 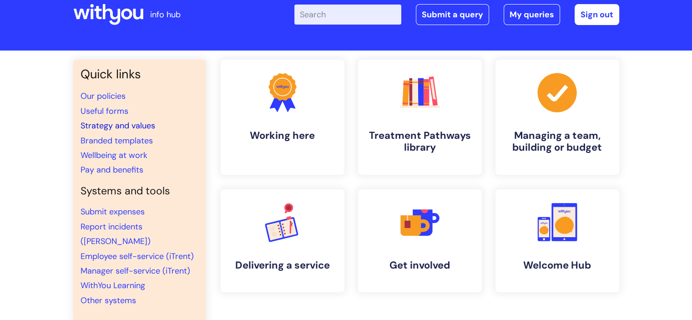 I want to click on h4: Delivering a service, so click(x=282, y=265).